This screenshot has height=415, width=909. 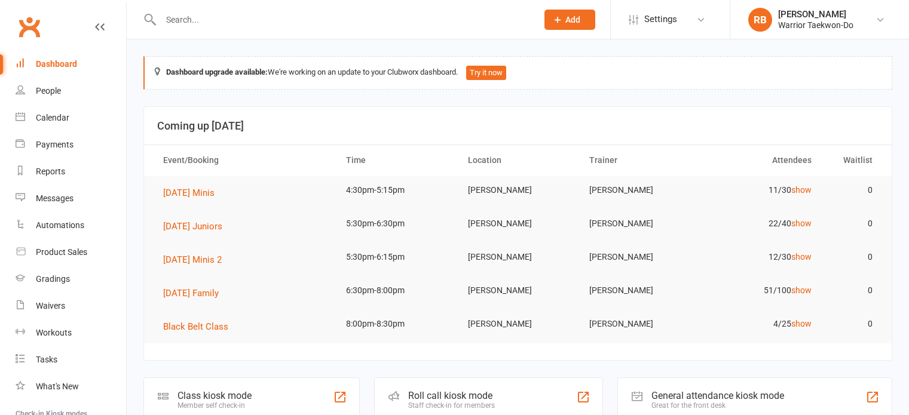 What do you see at coordinates (71, 360) in the screenshot?
I see `a: Tasks` at bounding box center [71, 360].